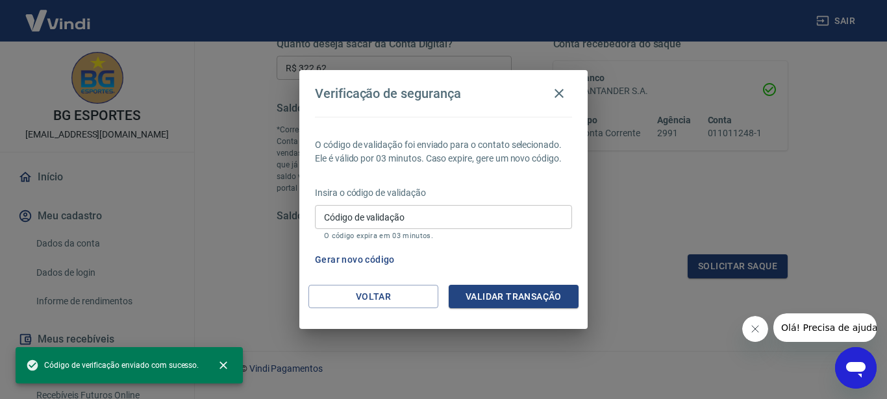 The height and width of the screenshot is (399, 887). Describe the element at coordinates (112, 366) in the screenshot. I see `span: Código de verificação enviado com sucesso.` at that location.